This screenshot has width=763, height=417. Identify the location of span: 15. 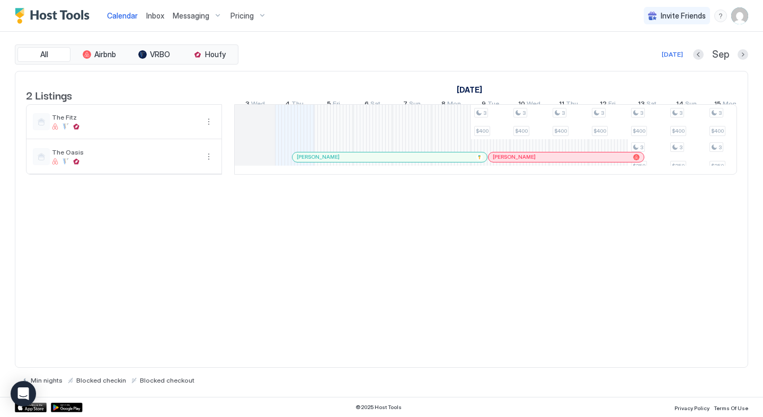
(717, 105).